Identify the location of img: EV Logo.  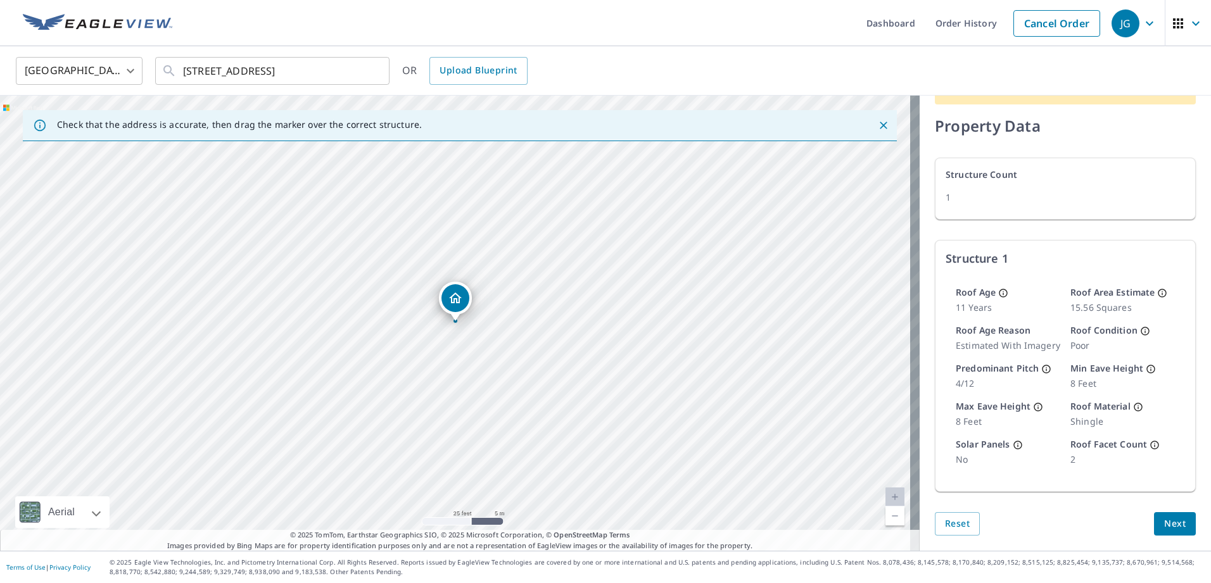
(98, 23).